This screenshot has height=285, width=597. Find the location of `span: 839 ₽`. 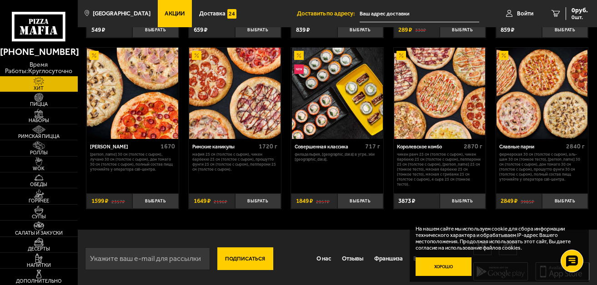

span: 839 ₽ is located at coordinates (303, 30).